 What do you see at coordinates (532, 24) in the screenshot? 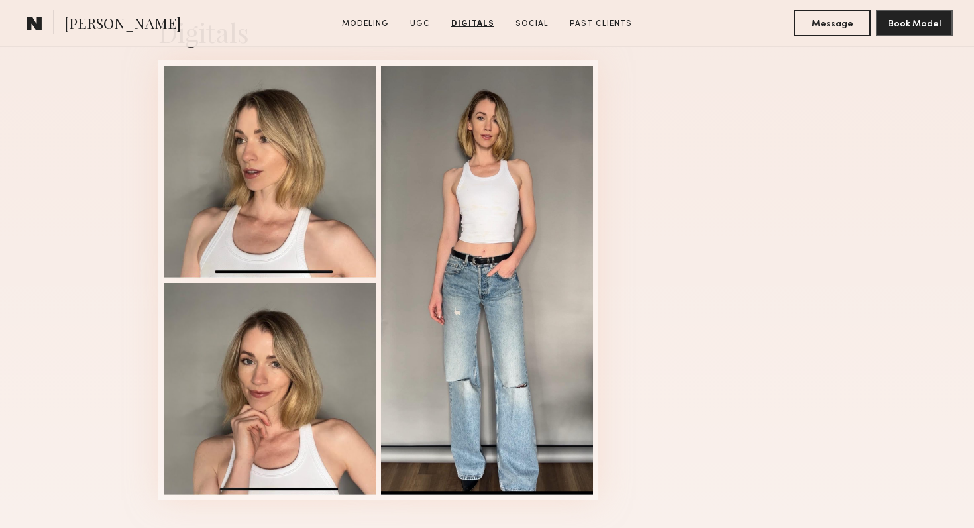
I see `a: Social` at bounding box center [532, 24].